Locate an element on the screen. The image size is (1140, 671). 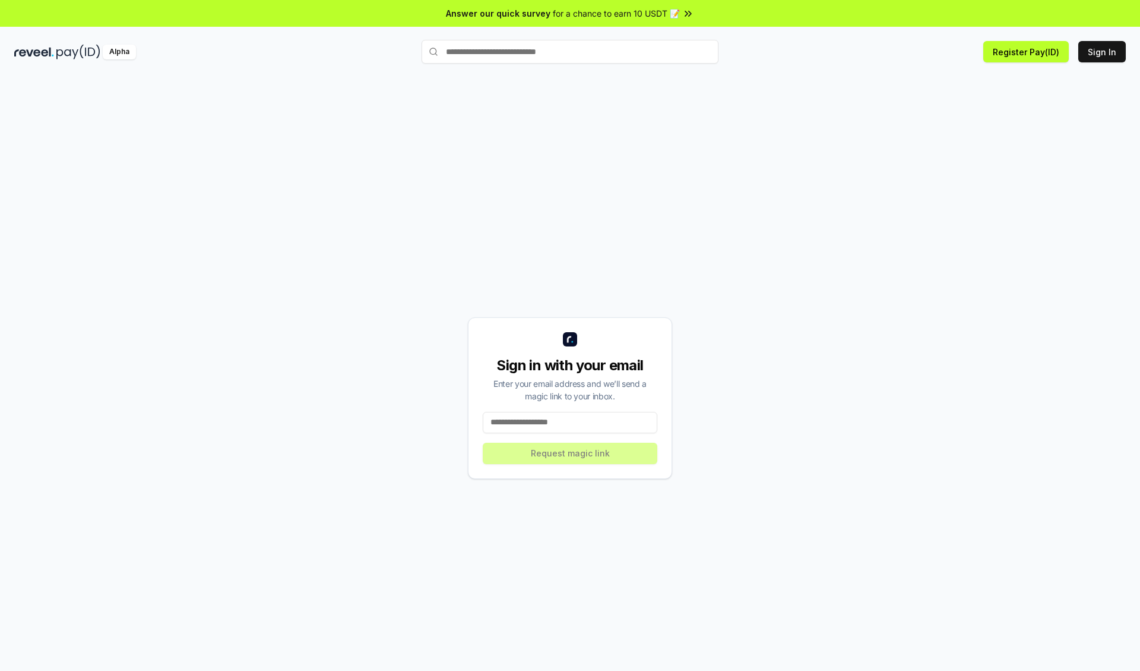
img: logo_small is located at coordinates (570, 339).